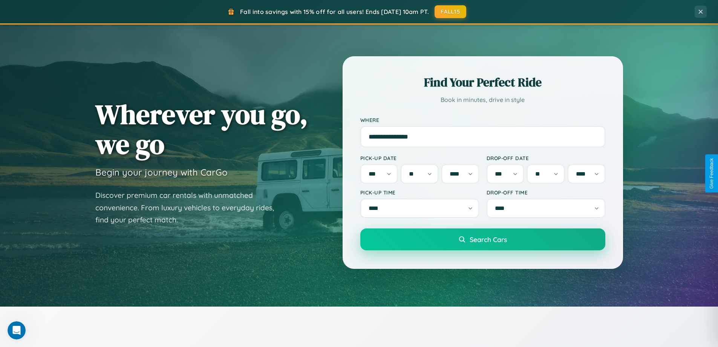  Describe the element at coordinates (202, 129) in the screenshot. I see `h1: Wherever you go, we go` at that location.